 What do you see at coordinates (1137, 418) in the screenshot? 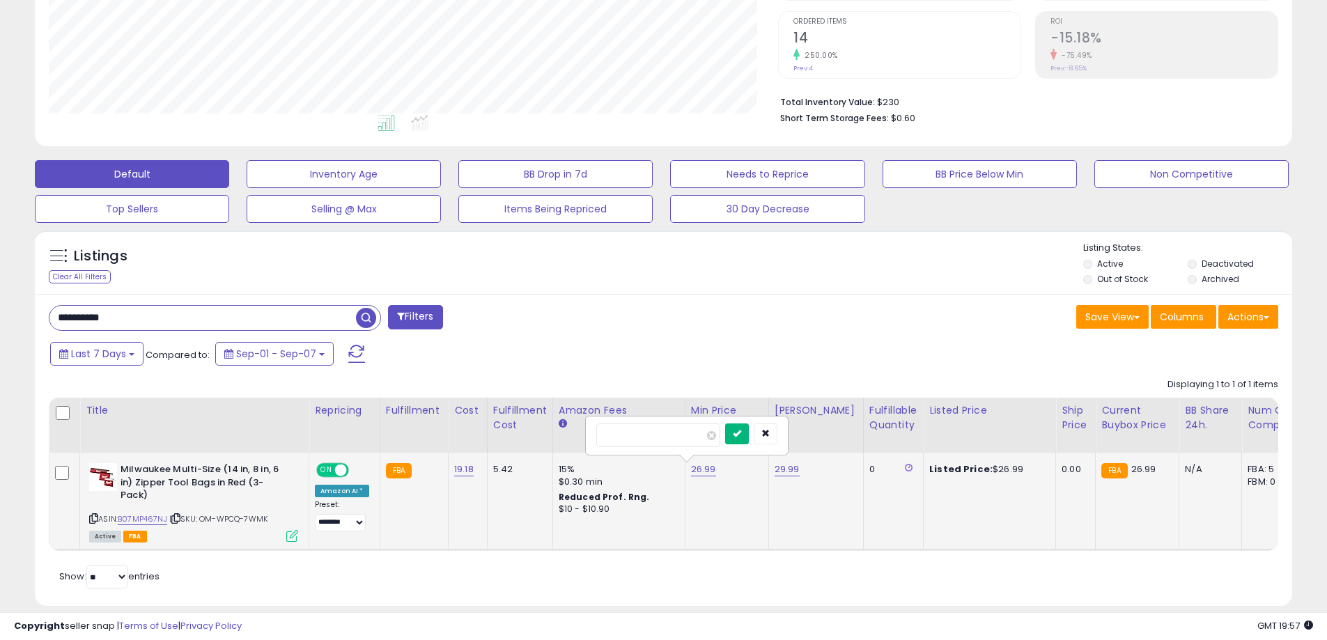
I see `div: Current Buybox Price` at bounding box center [1137, 418].